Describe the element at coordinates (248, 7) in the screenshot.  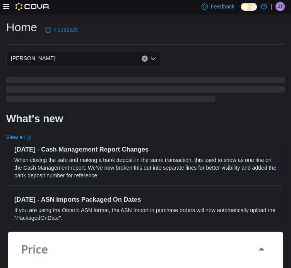
I see `input: Dark Mode` at that location.